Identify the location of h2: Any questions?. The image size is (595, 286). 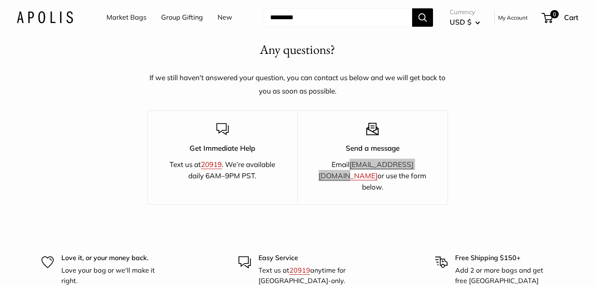
(297, 49).